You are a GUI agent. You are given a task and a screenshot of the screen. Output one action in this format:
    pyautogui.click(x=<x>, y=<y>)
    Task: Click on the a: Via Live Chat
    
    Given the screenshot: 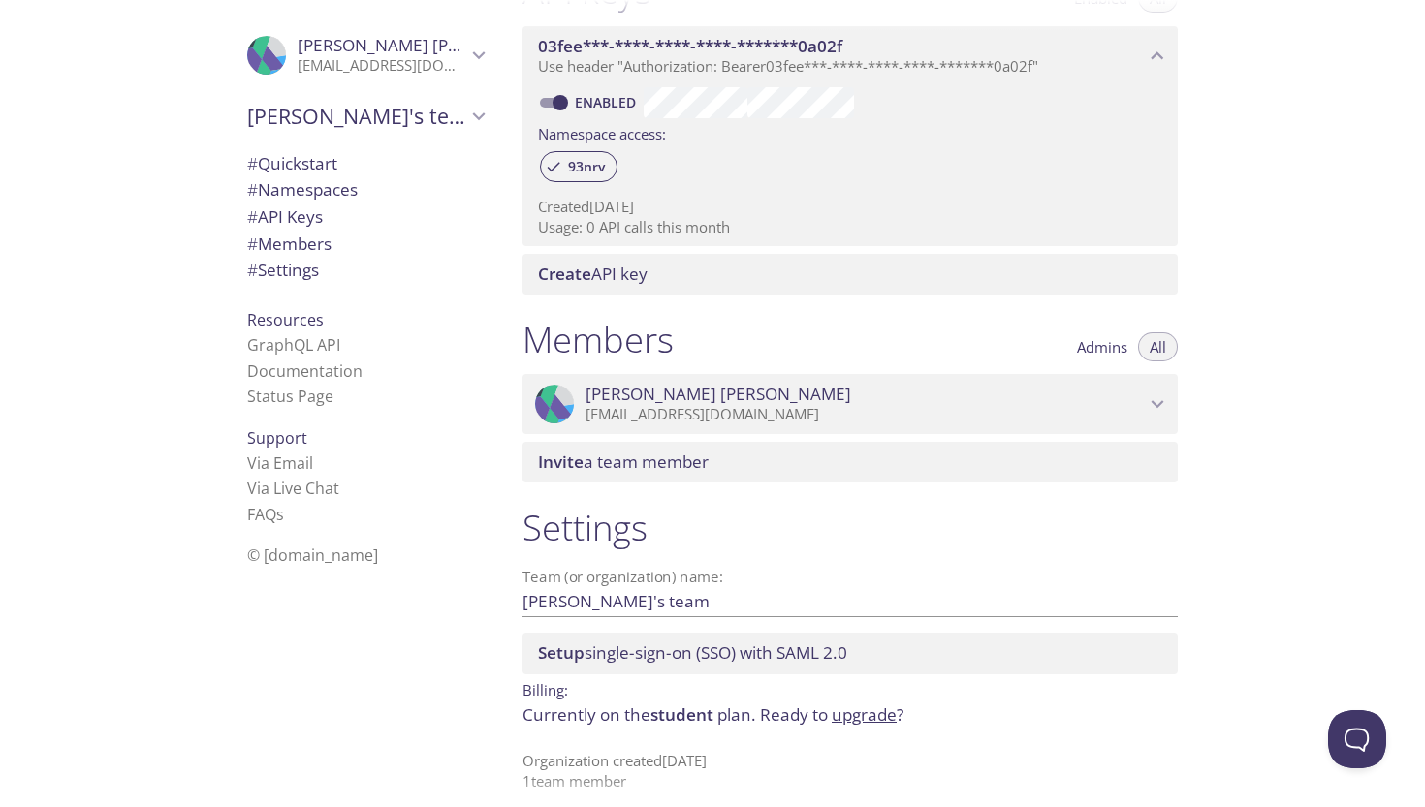 What is the action you would take?
    pyautogui.click(x=293, y=488)
    